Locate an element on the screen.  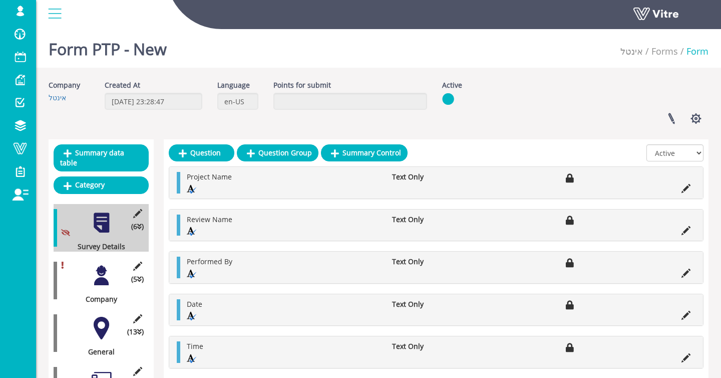
span: Date is located at coordinates (194, 304).